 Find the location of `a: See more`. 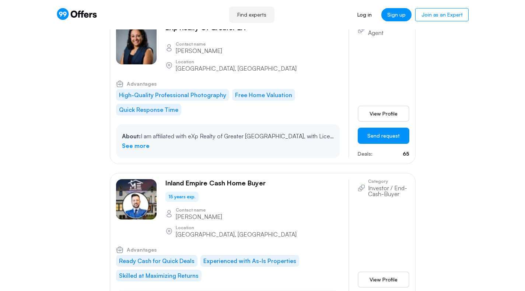

a: See more is located at coordinates (135, 146).